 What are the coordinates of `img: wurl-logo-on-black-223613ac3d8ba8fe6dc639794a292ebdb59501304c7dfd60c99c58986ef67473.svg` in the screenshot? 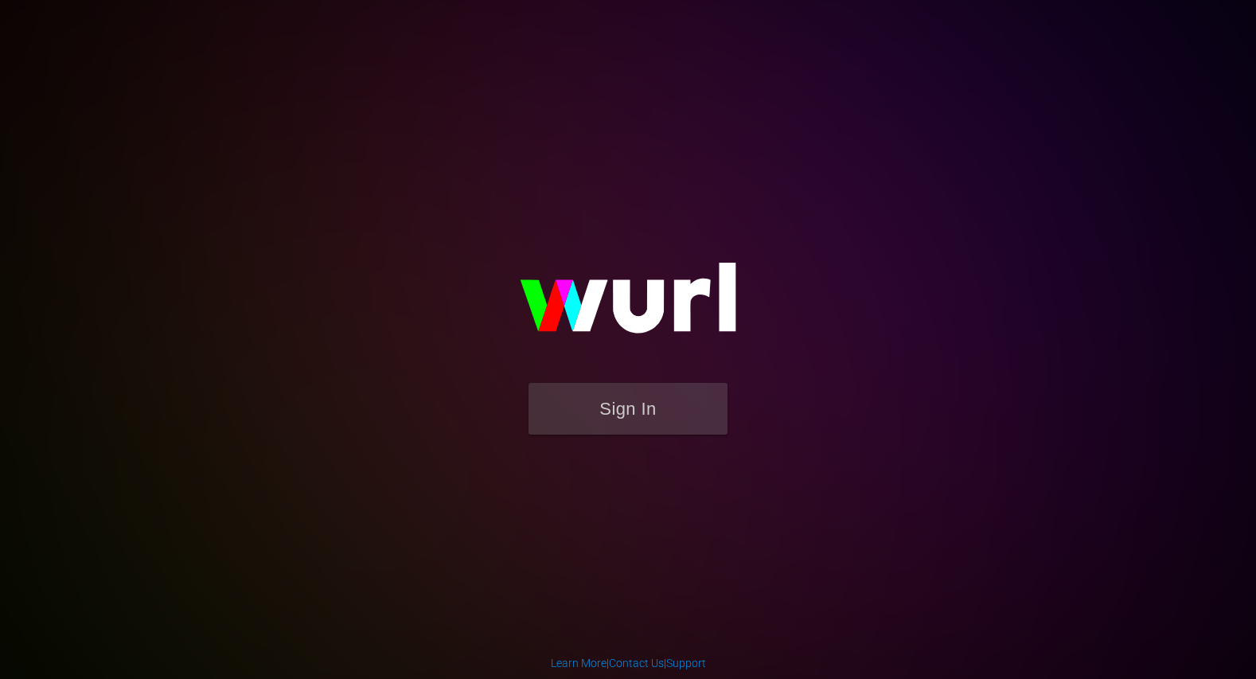 It's located at (628, 306).